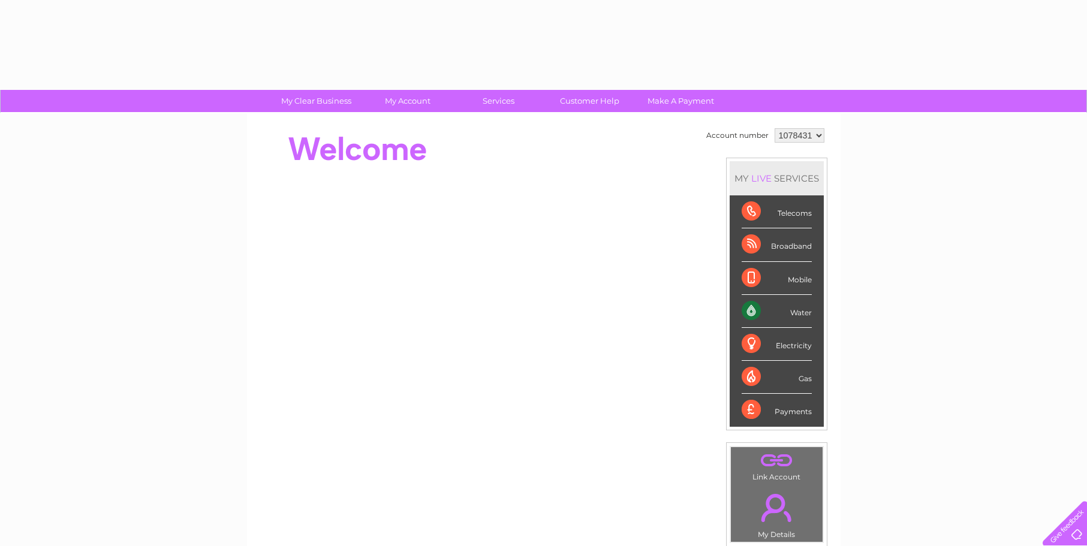  Describe the element at coordinates (738, 136) in the screenshot. I see `td: Account number` at that location.